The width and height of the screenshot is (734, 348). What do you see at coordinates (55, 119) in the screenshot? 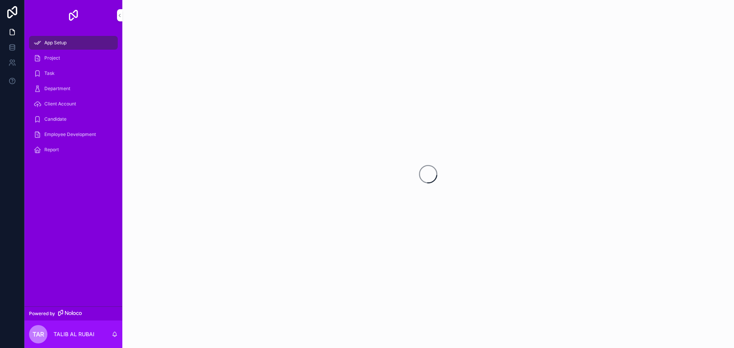
I see `span: Candidate` at bounding box center [55, 119].